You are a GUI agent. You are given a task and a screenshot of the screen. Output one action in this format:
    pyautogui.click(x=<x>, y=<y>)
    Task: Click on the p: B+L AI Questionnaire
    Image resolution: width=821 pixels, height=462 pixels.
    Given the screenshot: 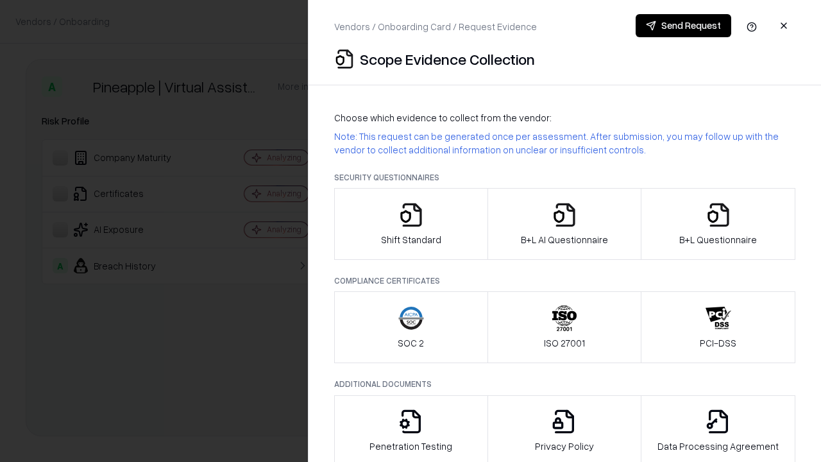 What is the action you would take?
    pyautogui.click(x=564, y=239)
    